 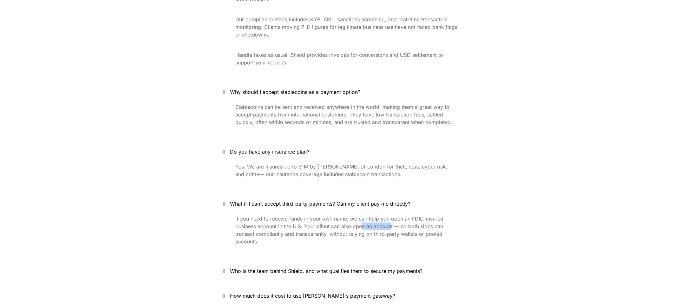 I want to click on span: Why should I accept stablecoins as a payment option?, so click(x=295, y=92).